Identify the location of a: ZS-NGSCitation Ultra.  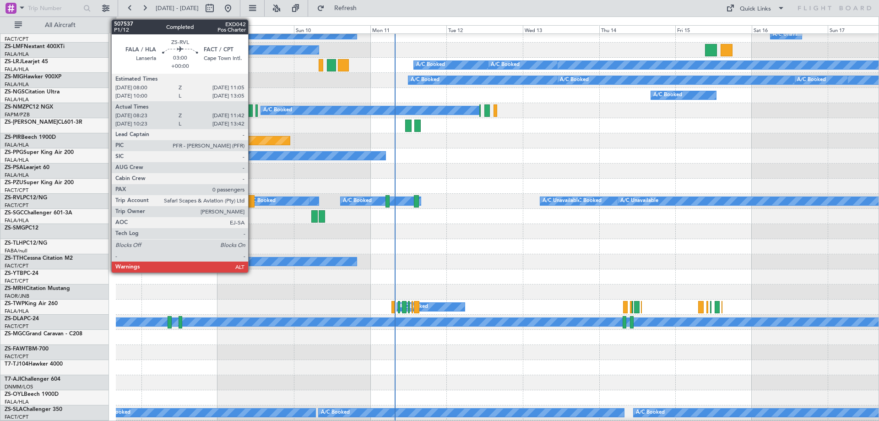
(32, 92).